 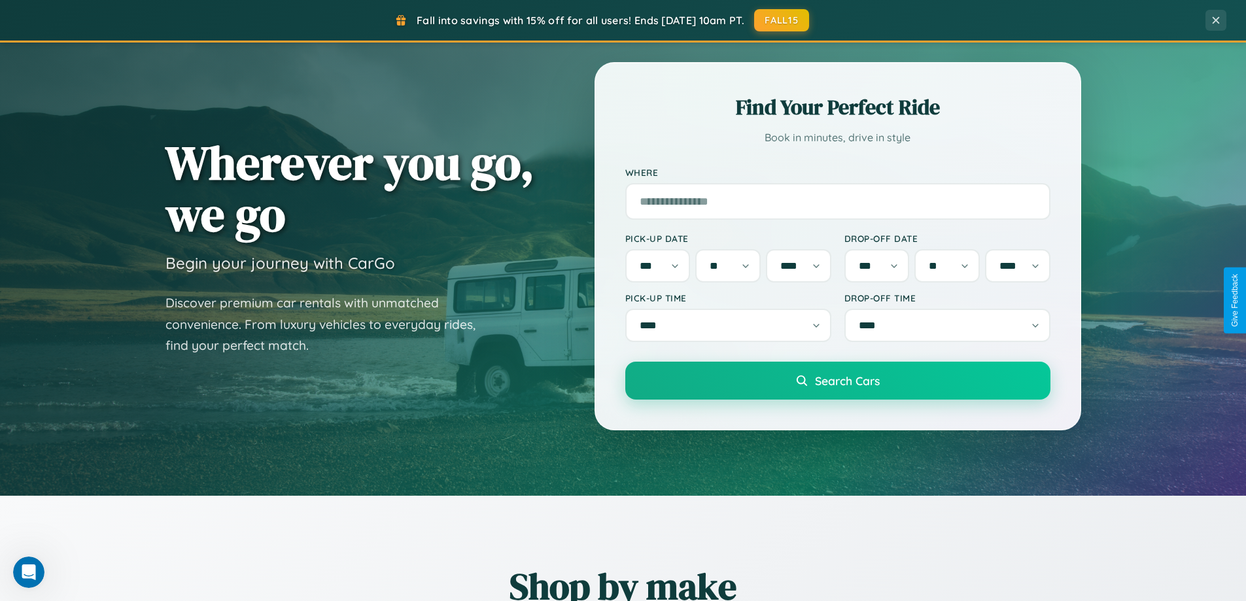 I want to click on span: Search Cars, so click(x=847, y=381).